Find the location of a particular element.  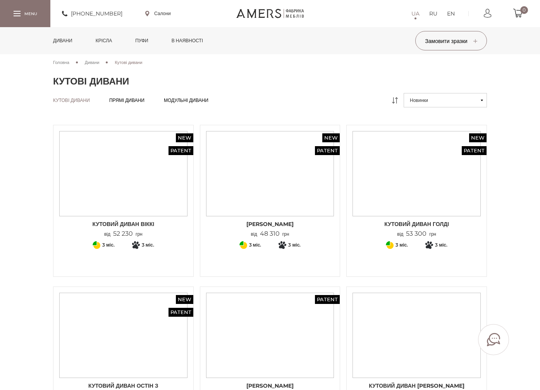

a: Пуфи is located at coordinates (142, 41).